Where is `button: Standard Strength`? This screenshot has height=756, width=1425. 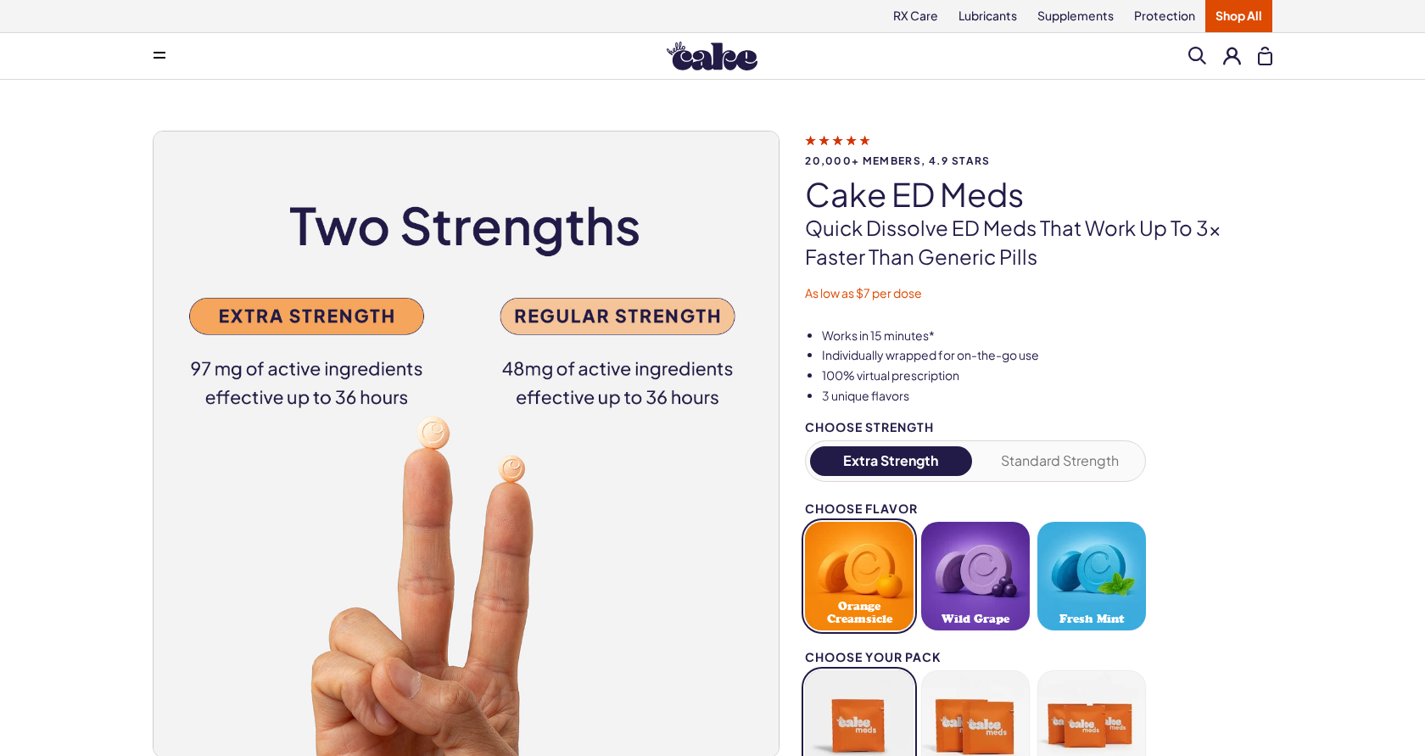 button: Standard Strength is located at coordinates (1060, 460).